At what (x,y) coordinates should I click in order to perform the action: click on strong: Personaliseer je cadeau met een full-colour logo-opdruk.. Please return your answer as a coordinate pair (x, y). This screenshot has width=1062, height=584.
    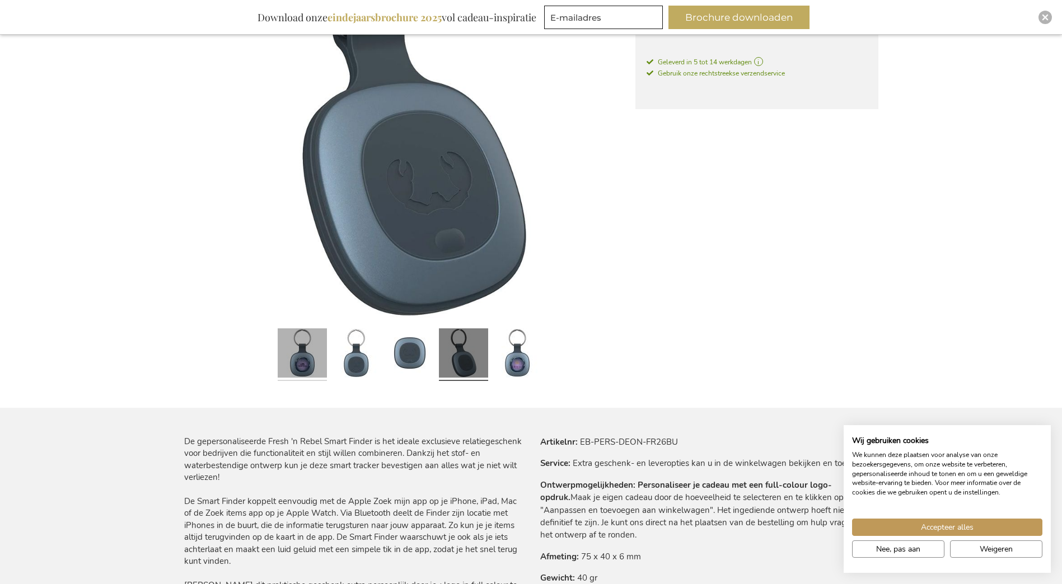
    Looking at the image, I should click on (686, 491).